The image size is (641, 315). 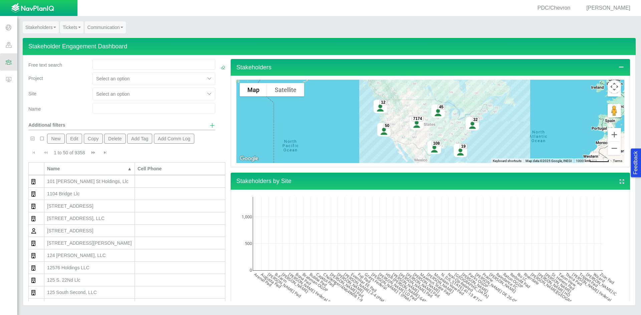 What do you see at coordinates (89, 305) in the screenshot?
I see `td: 13604 KRAMERIA ST, LLC` at bounding box center [89, 305].